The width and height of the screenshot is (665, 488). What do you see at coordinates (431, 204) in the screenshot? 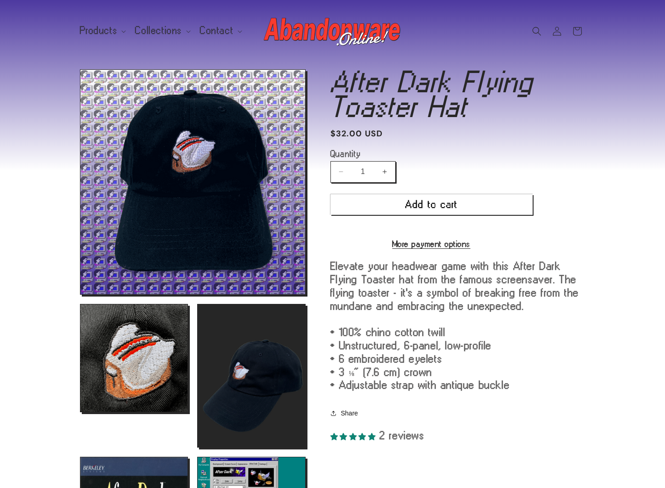
I see `button: Add to cart` at bounding box center [431, 204].